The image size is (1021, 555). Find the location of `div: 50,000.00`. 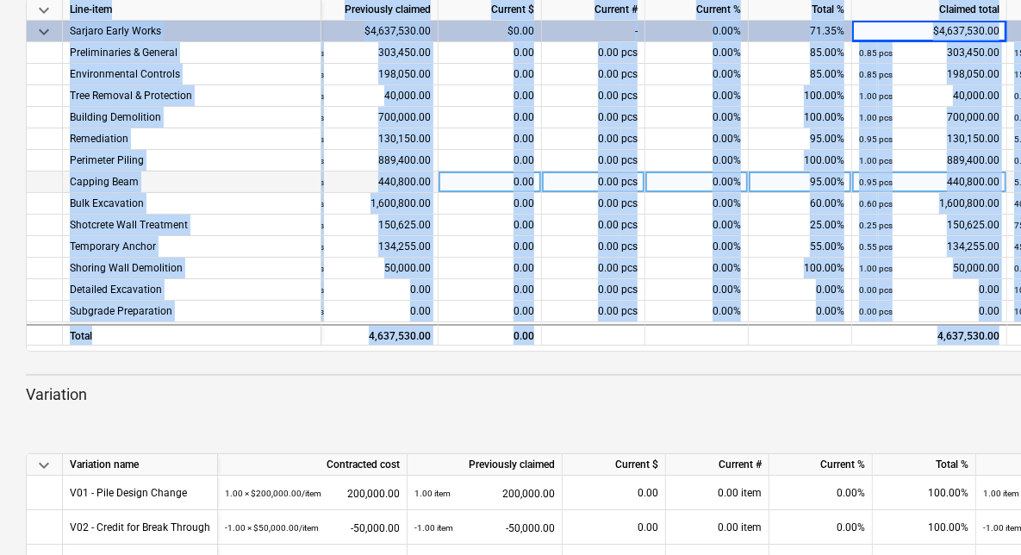

div: 50,000.00 is located at coordinates (360, 268).